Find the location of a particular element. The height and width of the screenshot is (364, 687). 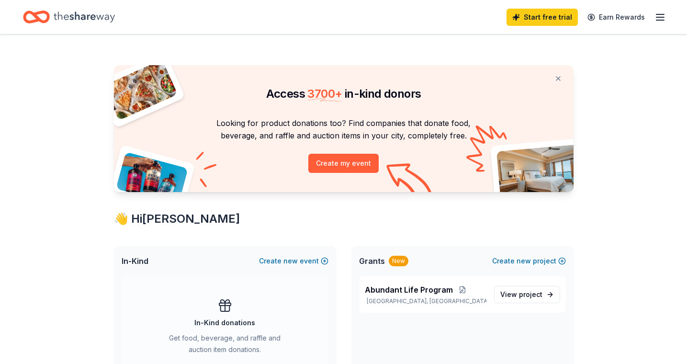

span: Grants is located at coordinates (372, 261).